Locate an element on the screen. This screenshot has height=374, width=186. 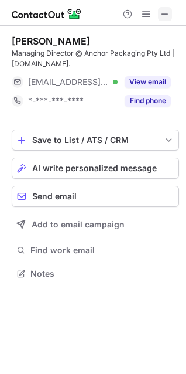
span: AI write personalized message is located at coordinates (94, 168).